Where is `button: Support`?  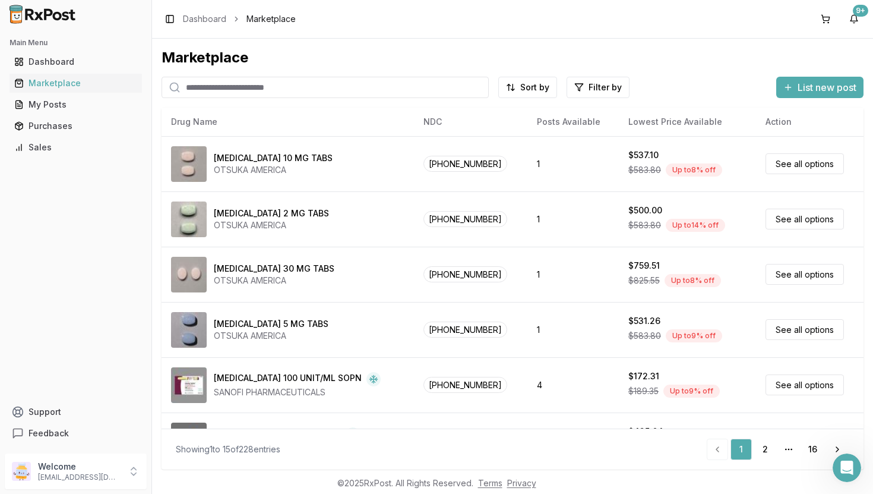
button: Support is located at coordinates (75, 412).